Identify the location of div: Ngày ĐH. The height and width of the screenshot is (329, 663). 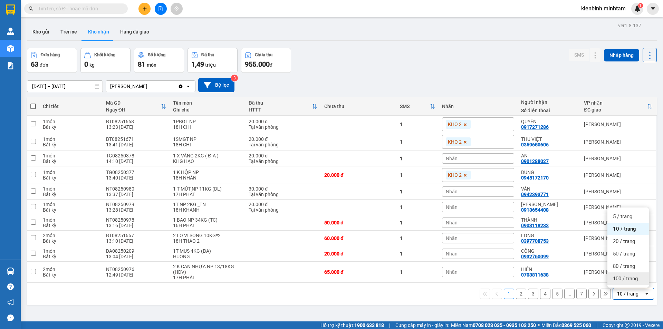
(133, 110).